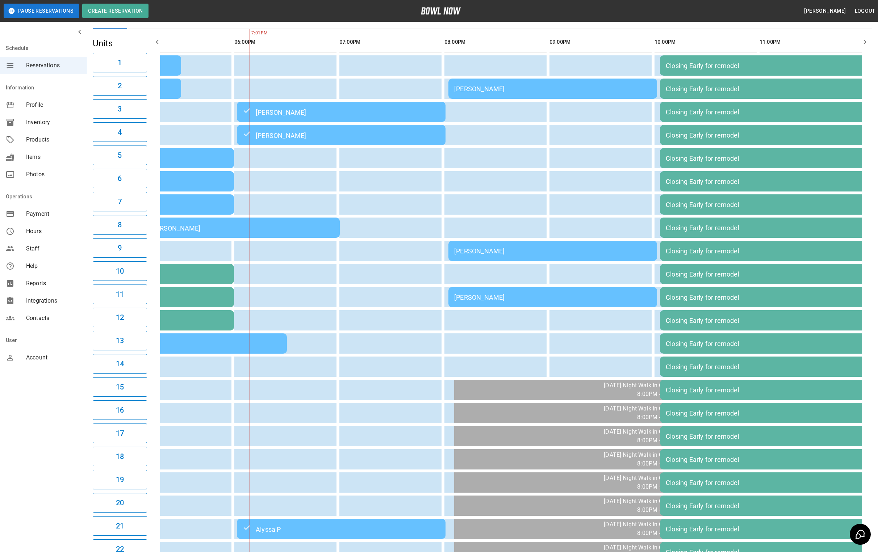 The image size is (878, 552). What do you see at coordinates (120, 248) in the screenshot?
I see `h6: 9` at bounding box center [120, 248].